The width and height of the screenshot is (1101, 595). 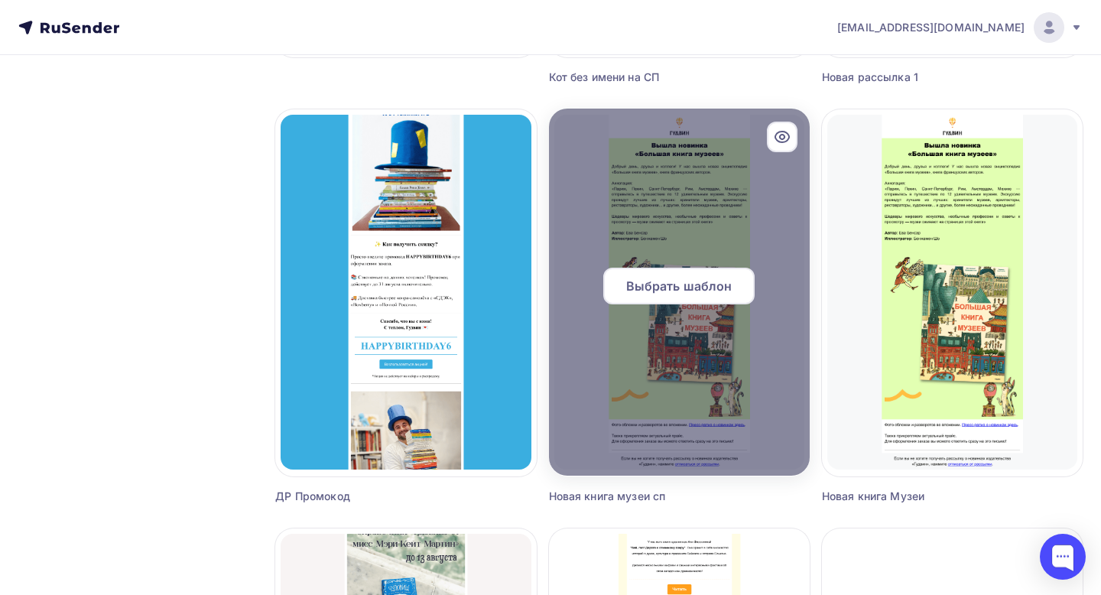 I want to click on div: ДР Промокод, so click(x=373, y=496).